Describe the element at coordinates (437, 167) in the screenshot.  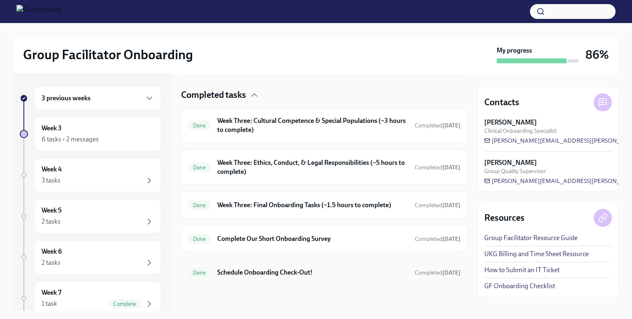
I see `span: August 5th, 2025 22:36` at that location.